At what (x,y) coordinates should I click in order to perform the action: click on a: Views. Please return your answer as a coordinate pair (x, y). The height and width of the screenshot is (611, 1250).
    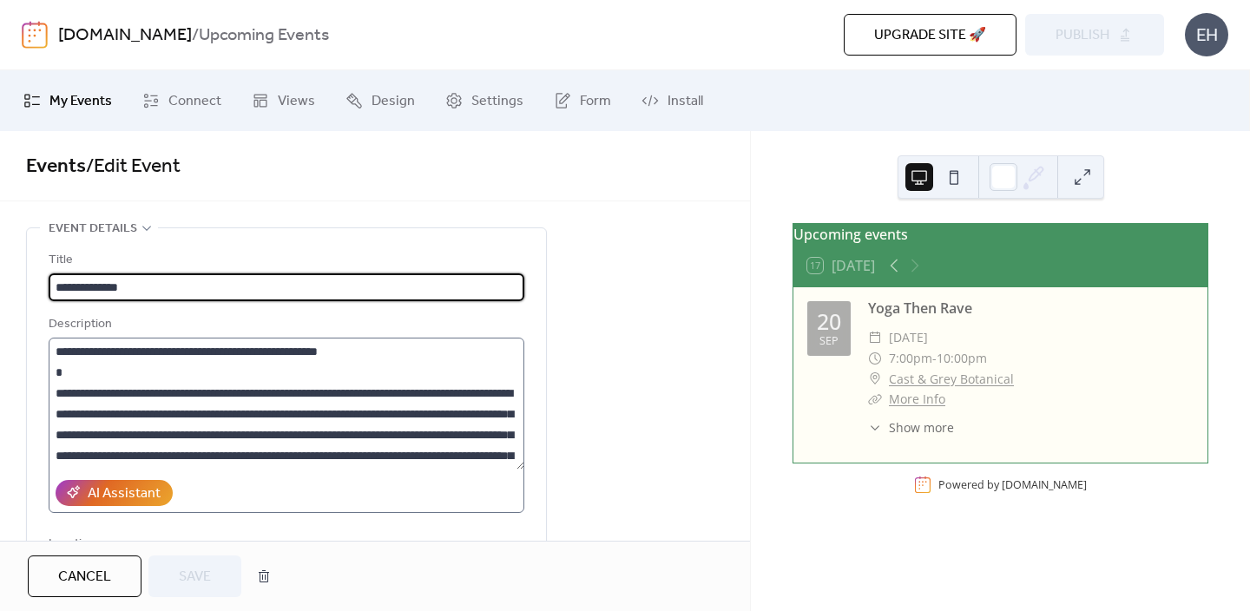
    Looking at the image, I should click on (283, 101).